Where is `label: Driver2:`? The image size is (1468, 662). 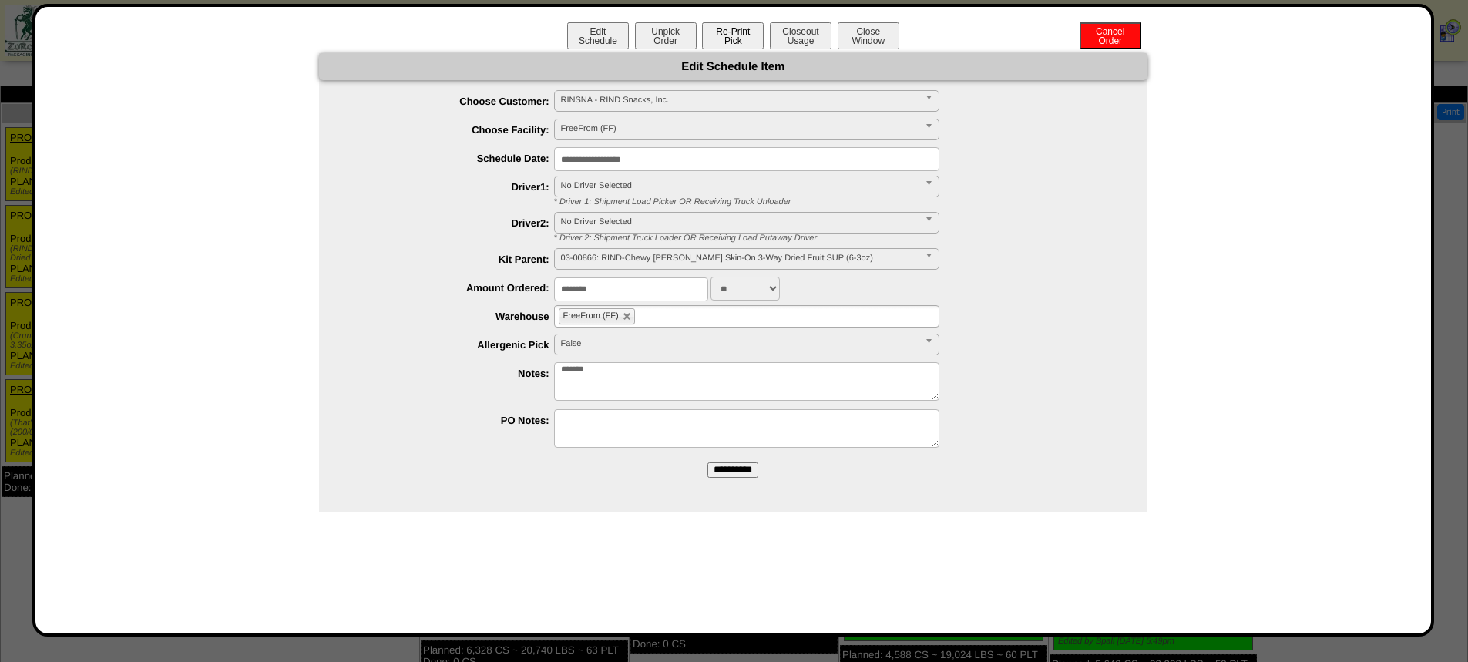 label: Driver2: is located at coordinates (452, 223).